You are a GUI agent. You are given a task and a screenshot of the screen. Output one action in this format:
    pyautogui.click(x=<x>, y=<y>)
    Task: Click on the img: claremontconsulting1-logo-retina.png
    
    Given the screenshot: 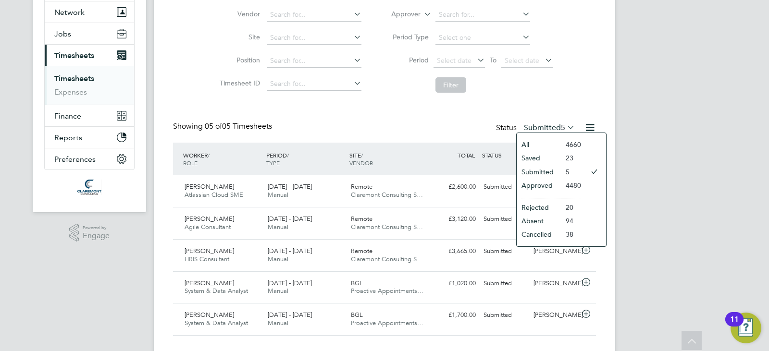 What is the action you would take?
    pyautogui.click(x=89, y=187)
    